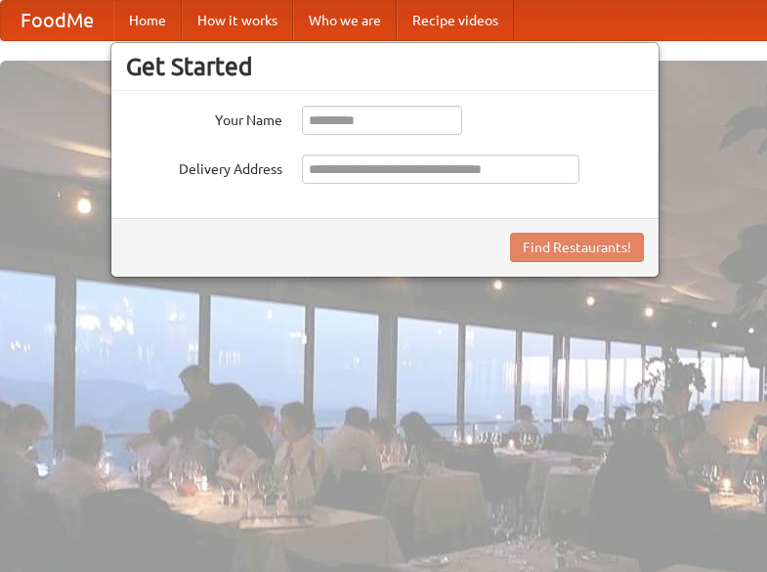 This screenshot has width=767, height=572. I want to click on label: Delivery Address, so click(204, 166).